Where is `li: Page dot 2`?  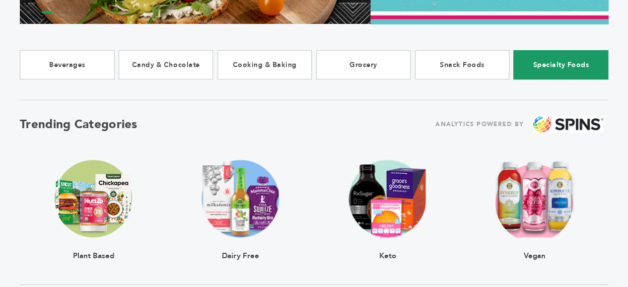 li: Page dot 2 is located at coordinates (62, 12).